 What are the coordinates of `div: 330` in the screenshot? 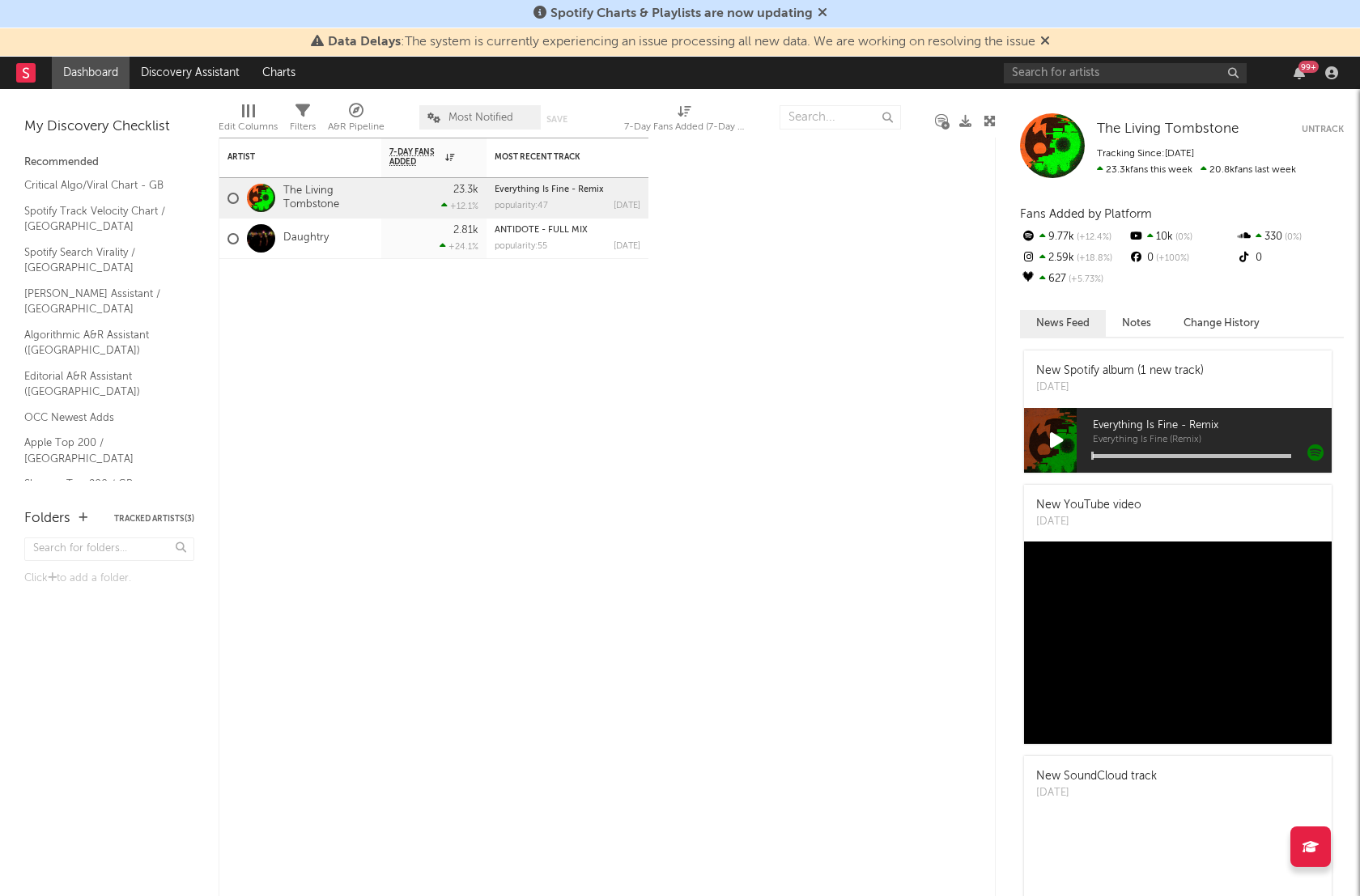 It's located at (1289, 237).